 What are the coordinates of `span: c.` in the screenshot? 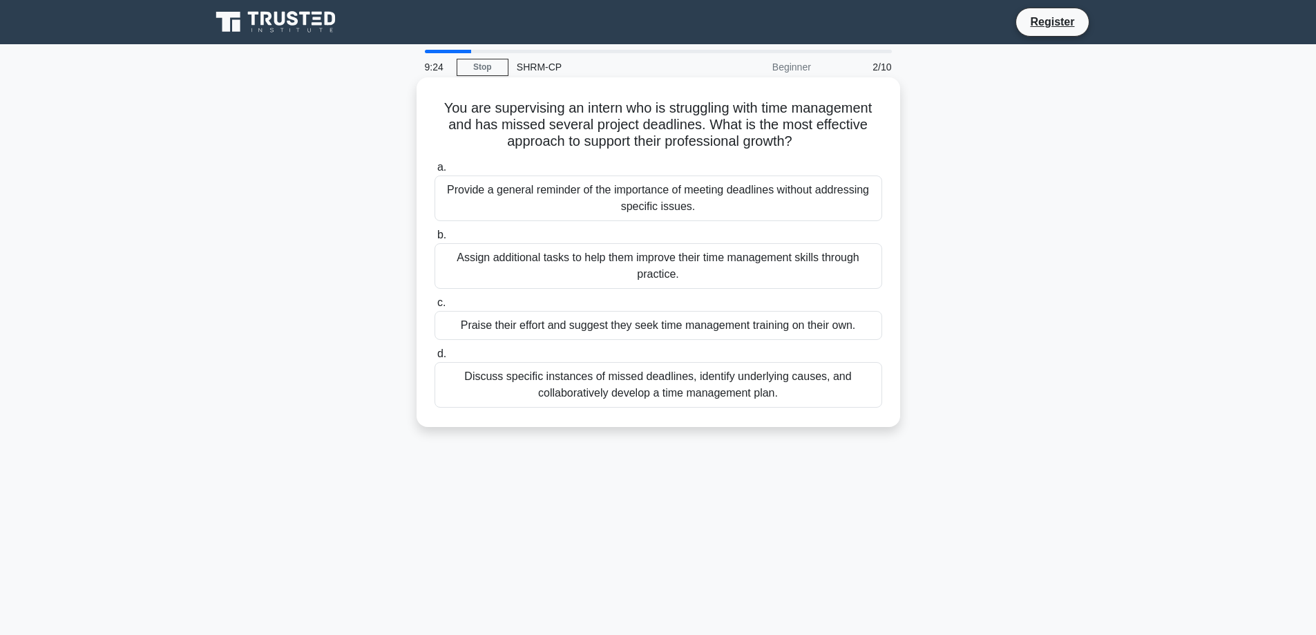 It's located at (441, 302).